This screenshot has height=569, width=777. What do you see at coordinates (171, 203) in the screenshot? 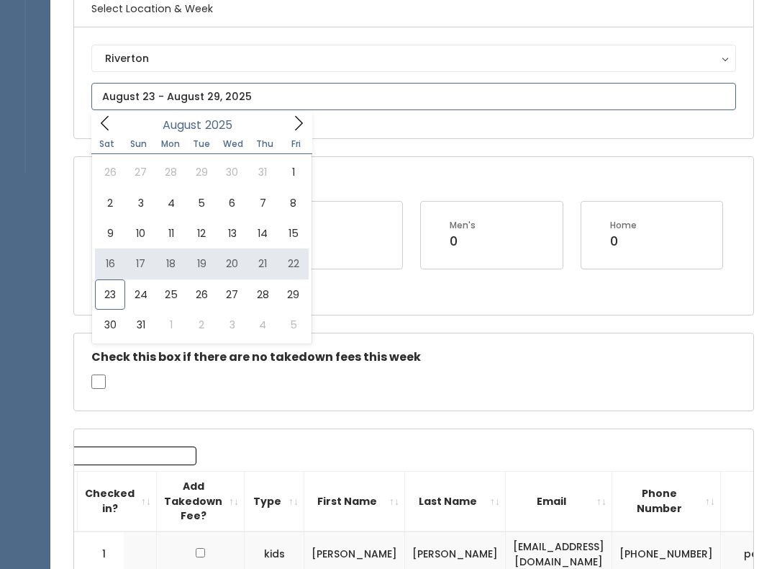
I see `span: August 4, 2025` at bounding box center [171, 203].